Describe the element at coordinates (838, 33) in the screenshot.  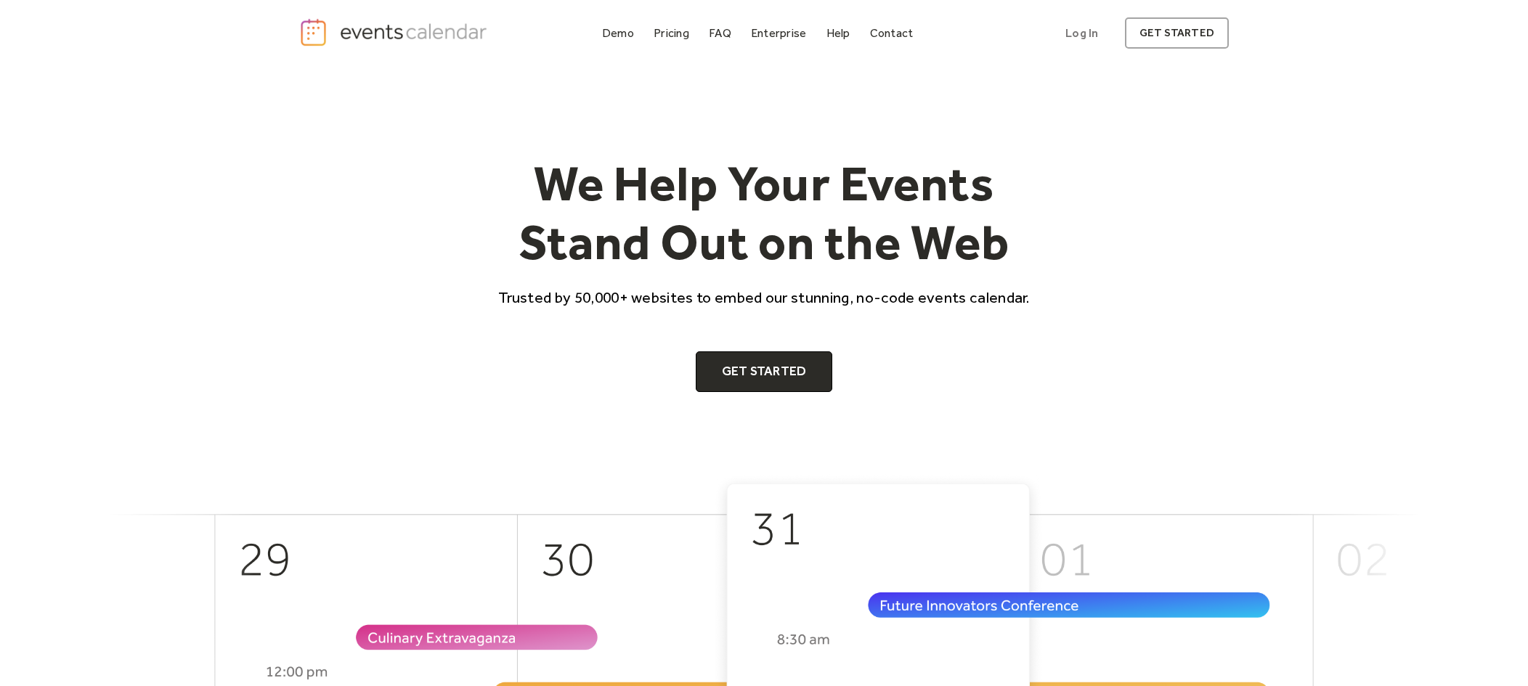
I see `a: Help` at that location.